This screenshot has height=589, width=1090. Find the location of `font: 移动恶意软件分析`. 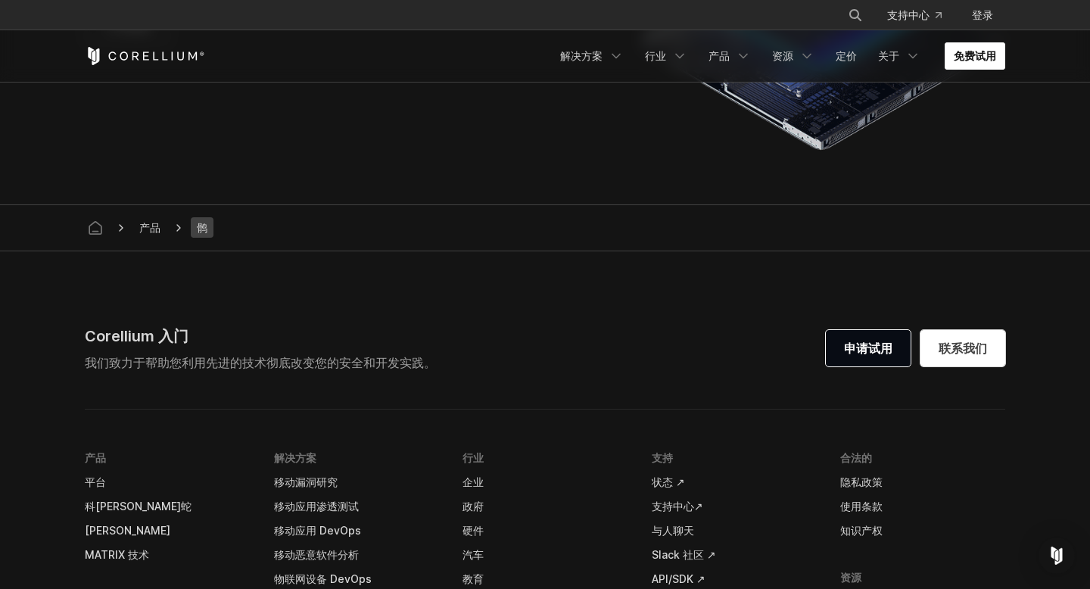

font: 移动恶意软件分析 is located at coordinates (316, 554).